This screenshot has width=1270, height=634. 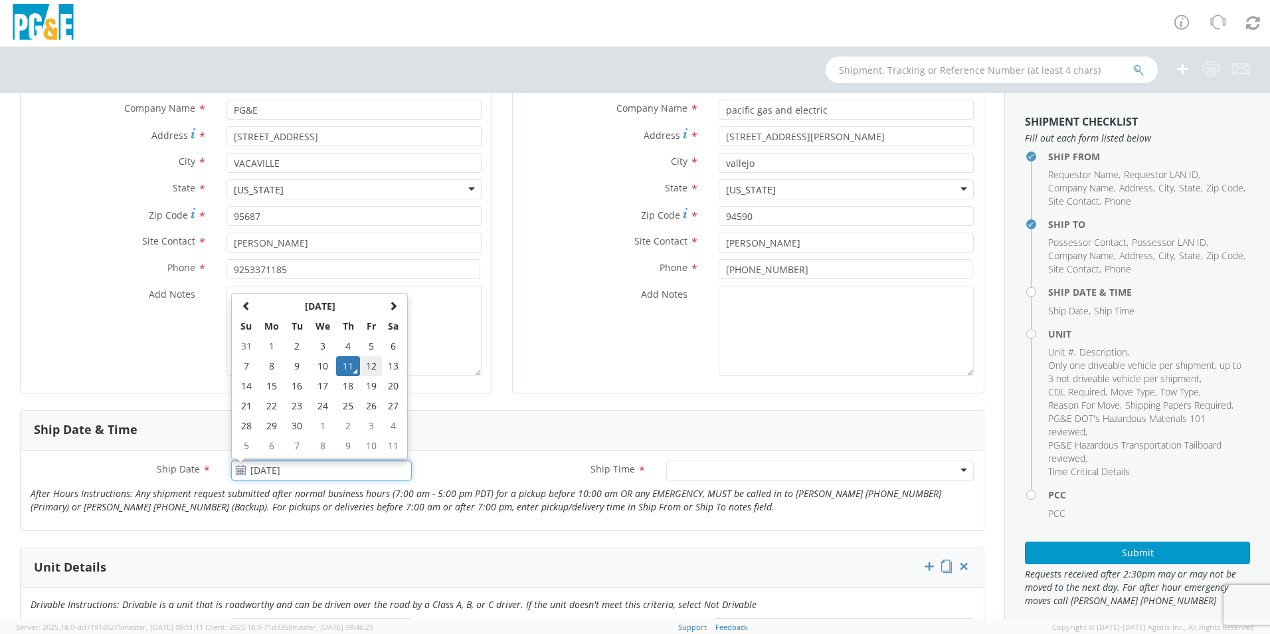 I want to click on i: Drivable Instructions: Drivable is a unit that is roadworthy and can be driven over the road by a..., so click(x=393, y=604).